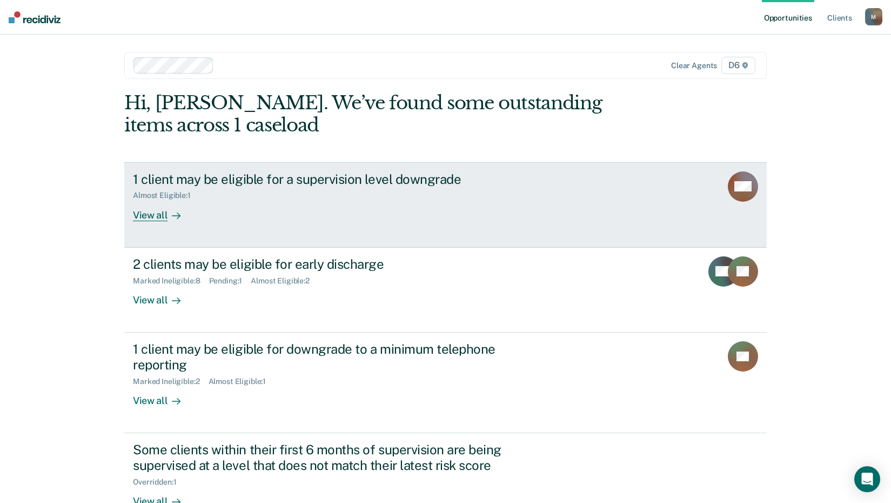  I want to click on button: M, so click(874, 17).